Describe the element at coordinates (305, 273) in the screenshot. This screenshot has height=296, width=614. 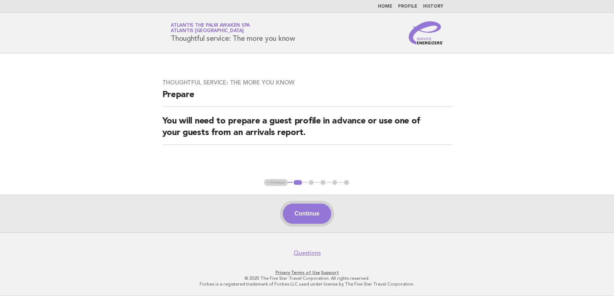
I see `a: Terms of Use` at that location.